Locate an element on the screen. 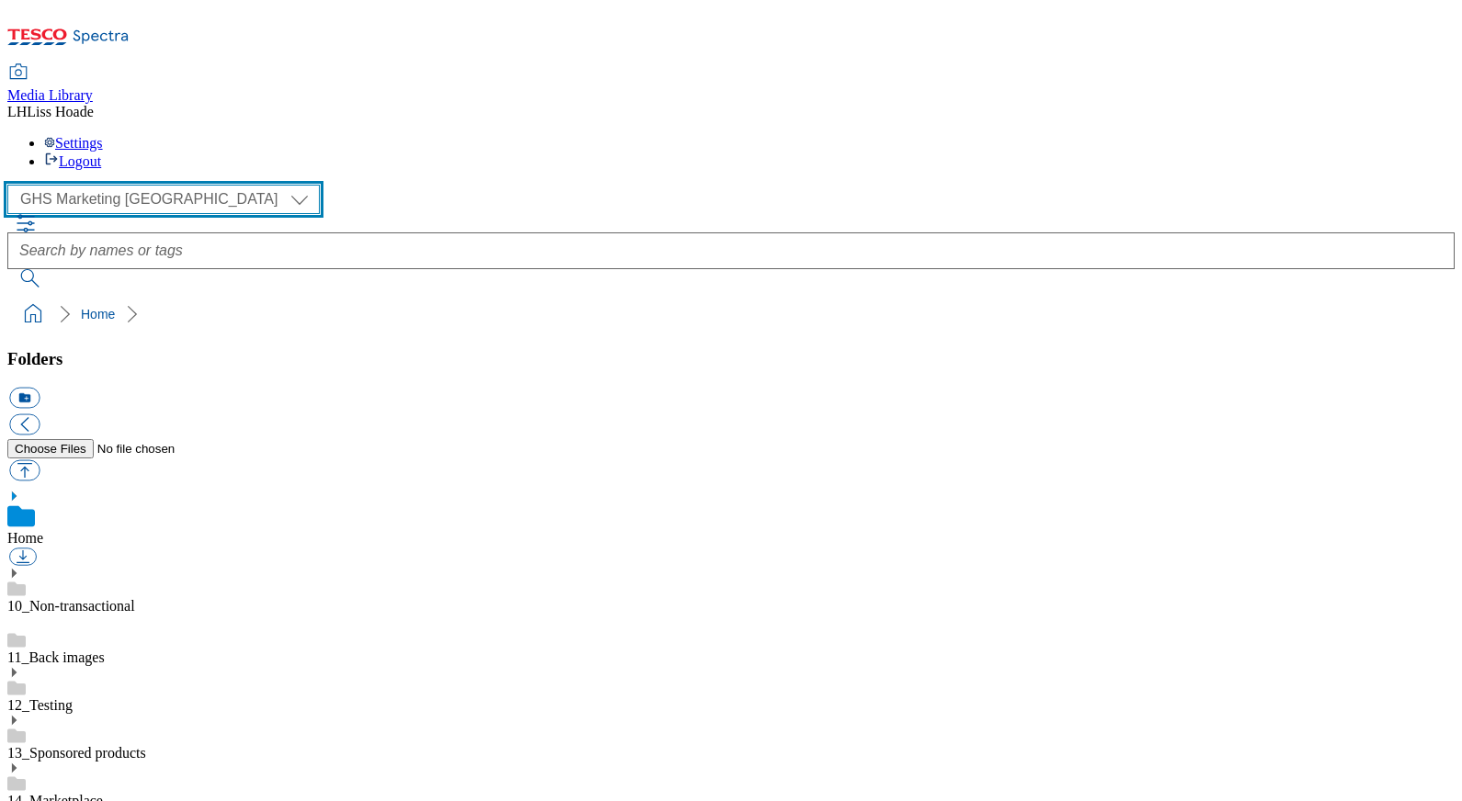 Image resolution: width=1462 pixels, height=801 pixels. span: Media Library is located at coordinates (50, 95).